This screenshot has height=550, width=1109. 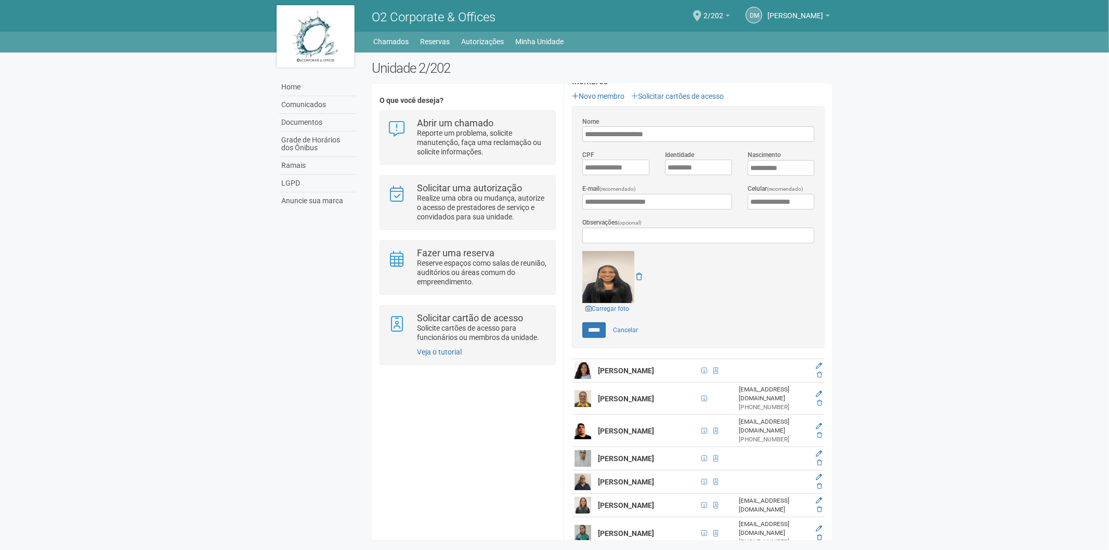 What do you see at coordinates (540, 42) in the screenshot?
I see `a: Minha Unidade` at bounding box center [540, 42].